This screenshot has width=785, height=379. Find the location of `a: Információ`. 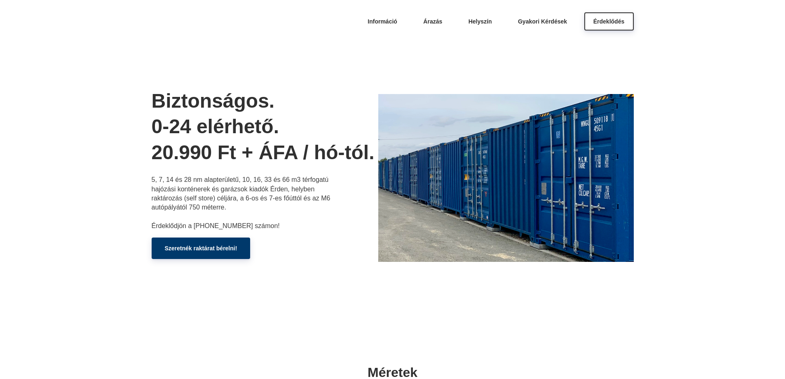

a: Információ is located at coordinates (382, 21).